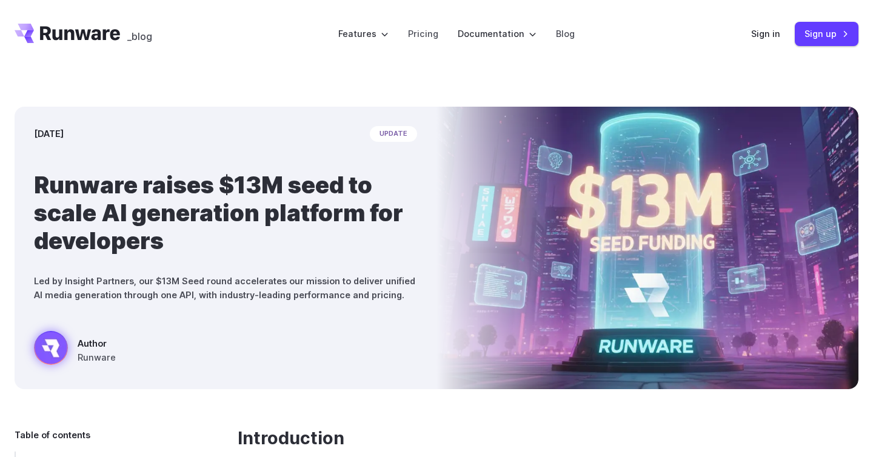 The image size is (873, 457). Describe the element at coordinates (363, 33) in the screenshot. I see `label: Features` at that location.